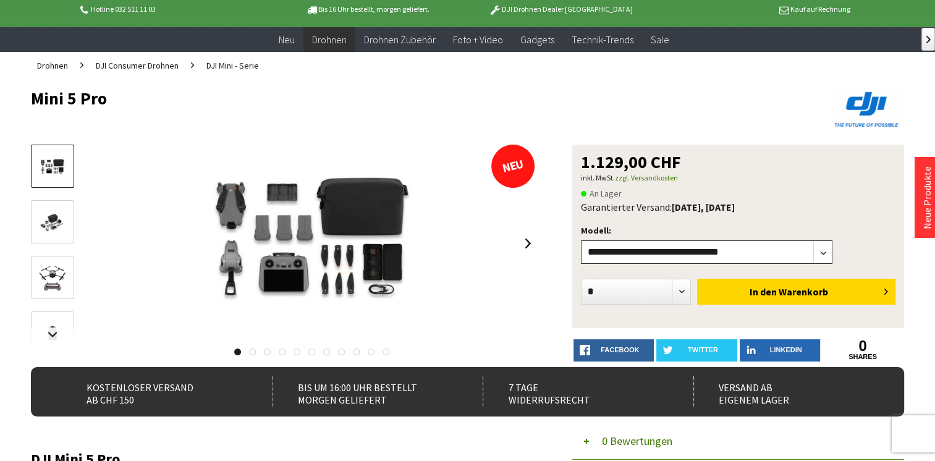 This screenshot has height=461, width=935. What do you see at coordinates (927, 198) in the screenshot?
I see `a: Neue Produkte` at bounding box center [927, 198].